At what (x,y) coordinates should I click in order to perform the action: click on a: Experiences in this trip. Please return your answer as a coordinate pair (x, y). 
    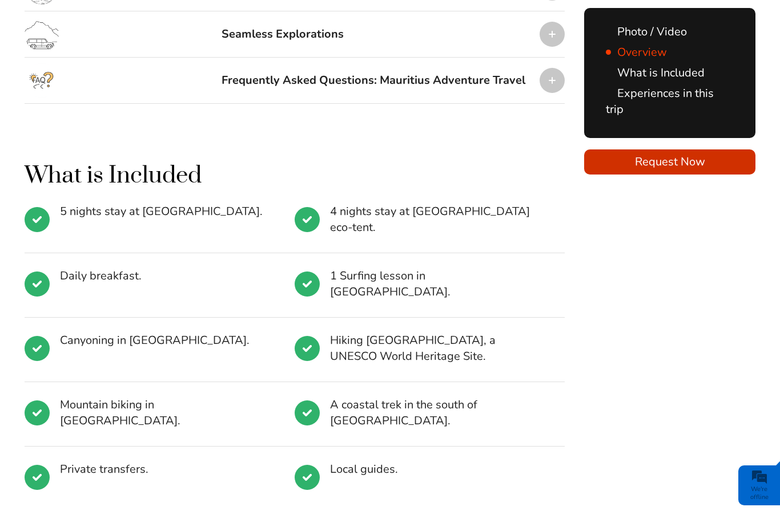
    Looking at the image, I should click on (659, 101).